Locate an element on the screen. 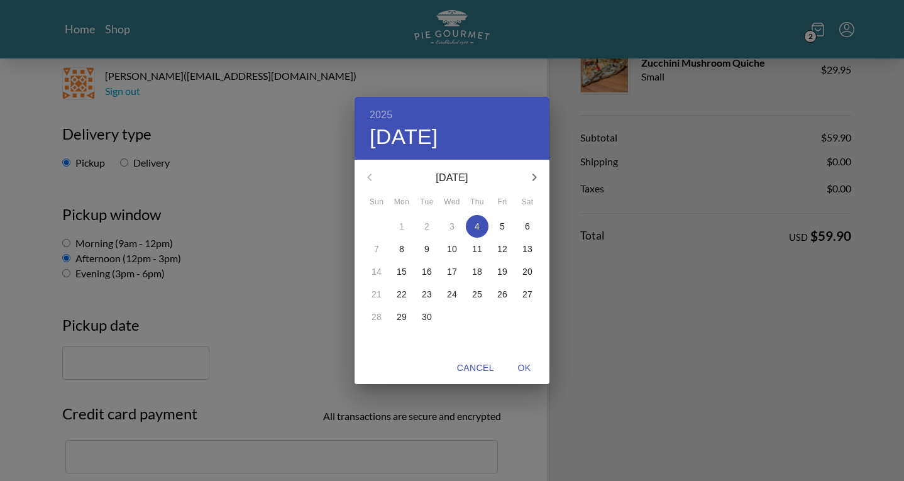 The height and width of the screenshot is (481, 904). p: 5 is located at coordinates (502, 226).